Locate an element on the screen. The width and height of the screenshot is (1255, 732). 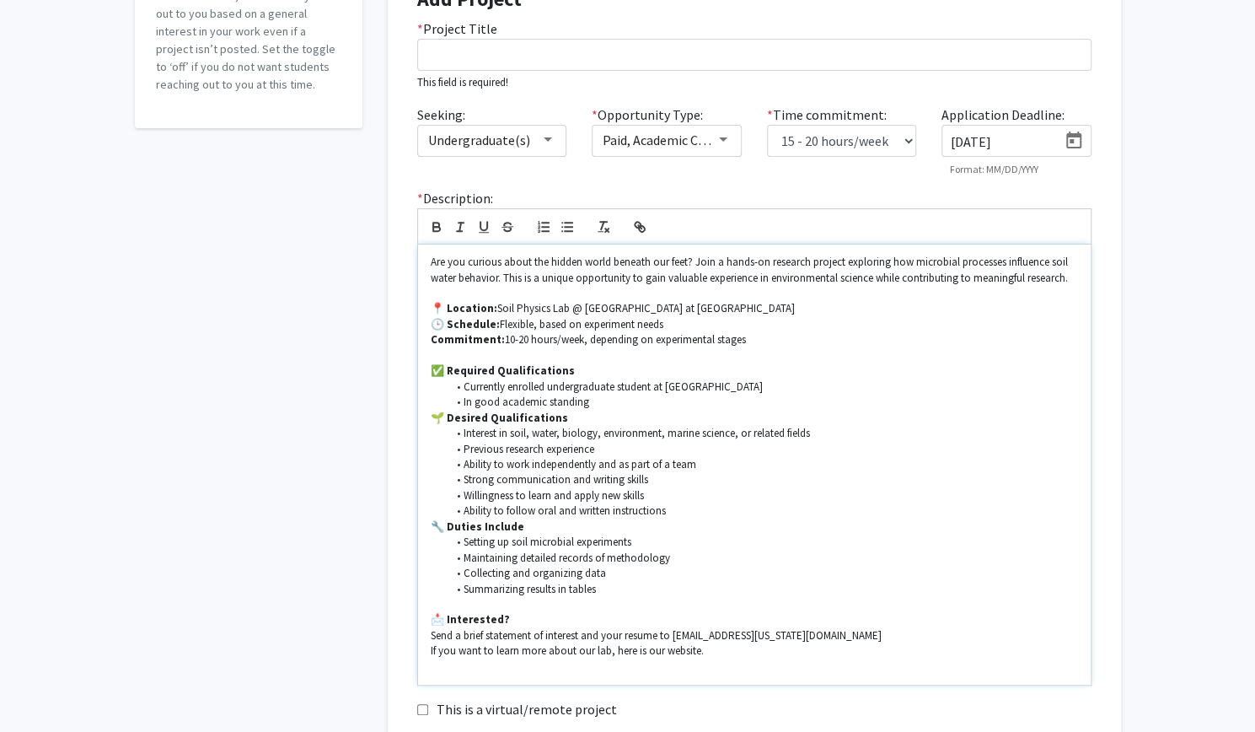
span: Undergraduate(s) is located at coordinates (479, 140).